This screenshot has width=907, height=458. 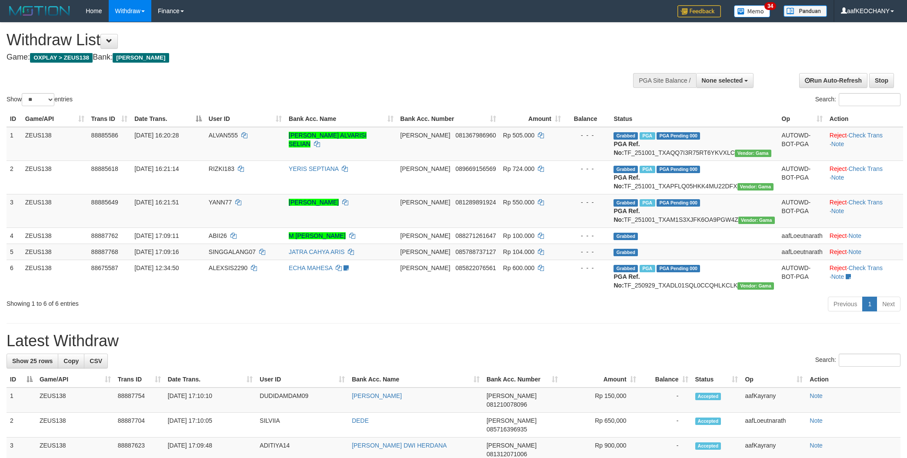 What do you see at coordinates (802, 119) in the screenshot?
I see `th: Op: activate to sort column ascending` at bounding box center [802, 119].